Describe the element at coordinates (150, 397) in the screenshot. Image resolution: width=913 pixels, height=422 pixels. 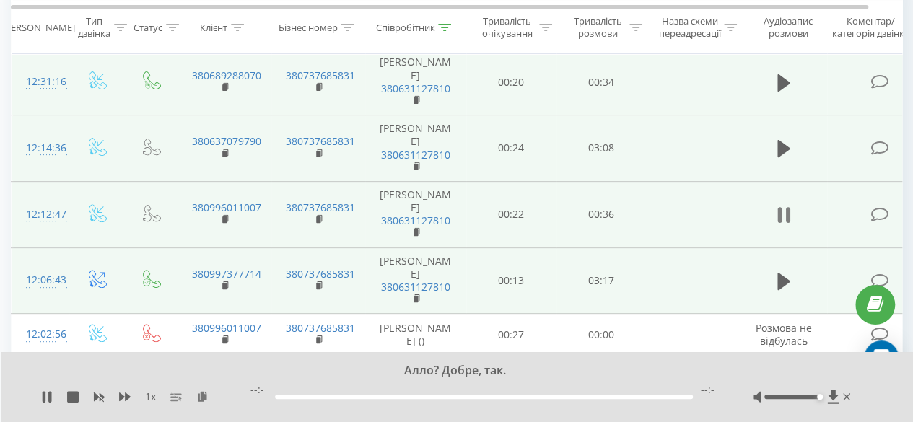
I see `span: 1 x` at that location.